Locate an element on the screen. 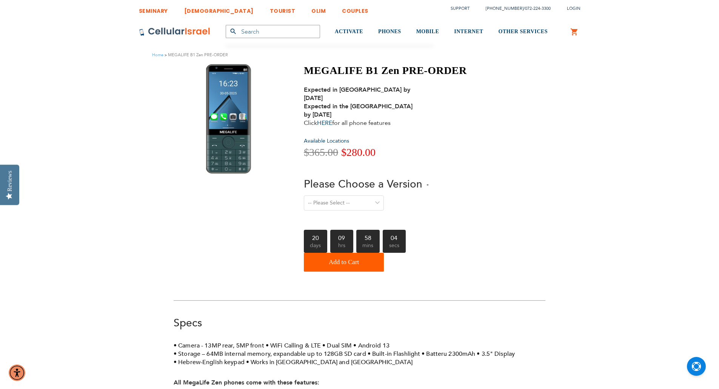  span: MOBILE is located at coordinates (428, 31).